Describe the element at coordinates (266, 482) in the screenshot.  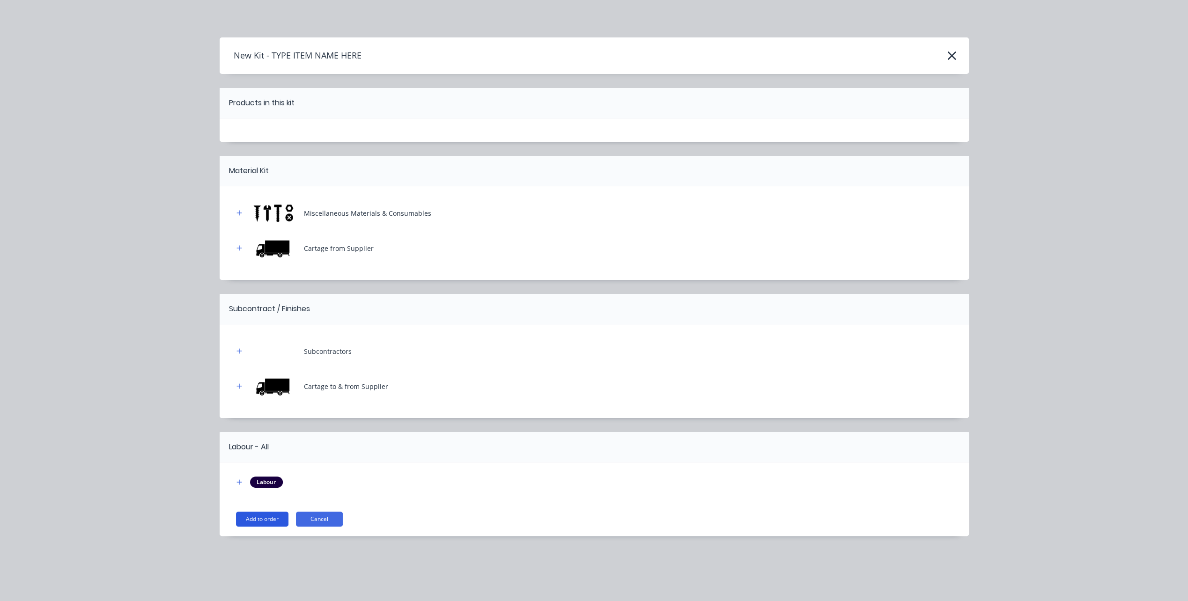
I see `div: Labour` at that location.